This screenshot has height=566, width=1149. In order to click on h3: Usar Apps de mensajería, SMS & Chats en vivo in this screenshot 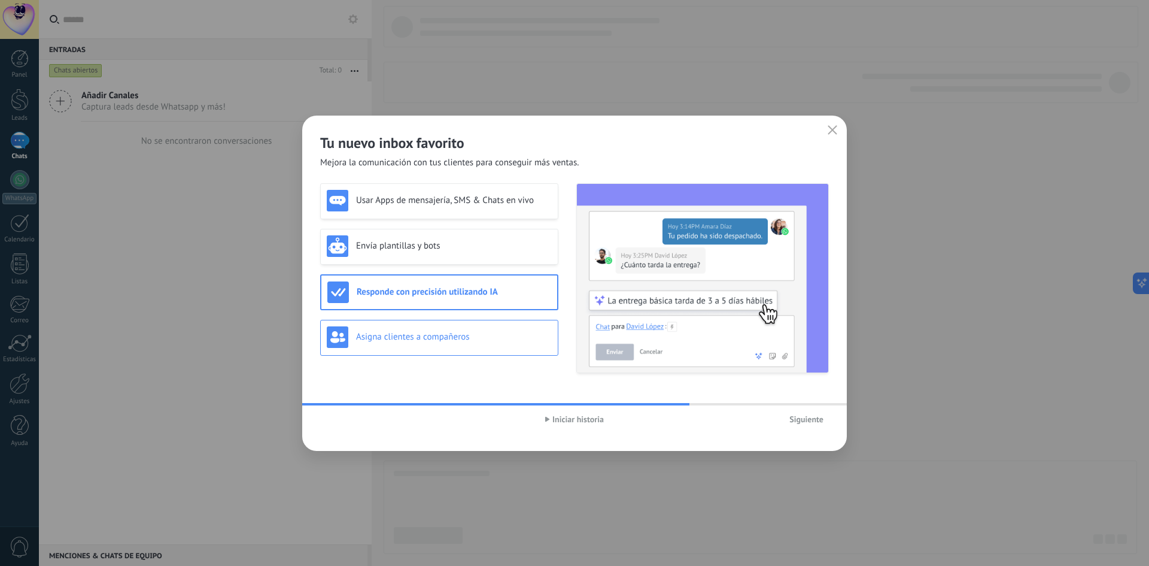, I will do `click(454, 200)`.